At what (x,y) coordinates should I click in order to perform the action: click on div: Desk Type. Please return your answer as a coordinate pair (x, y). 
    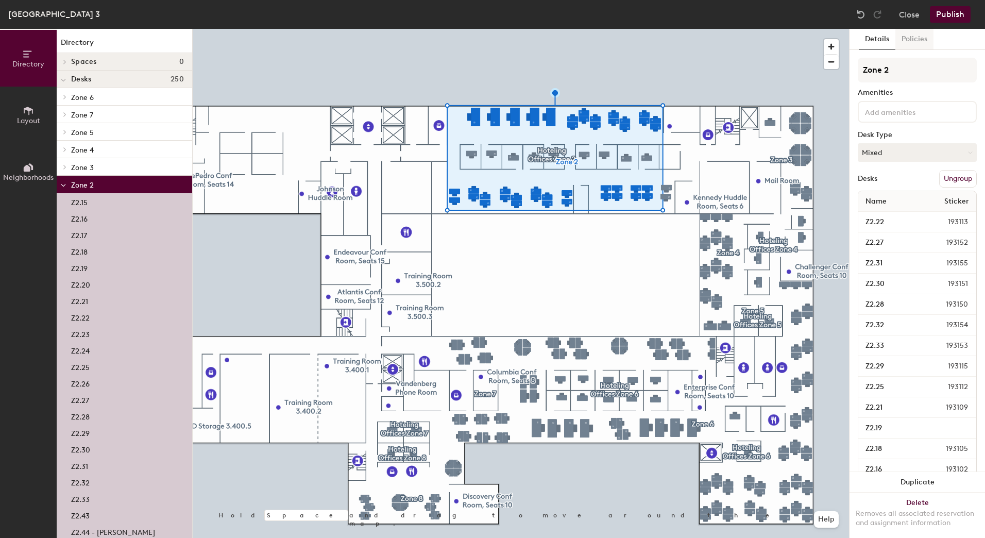
    Looking at the image, I should click on (917, 135).